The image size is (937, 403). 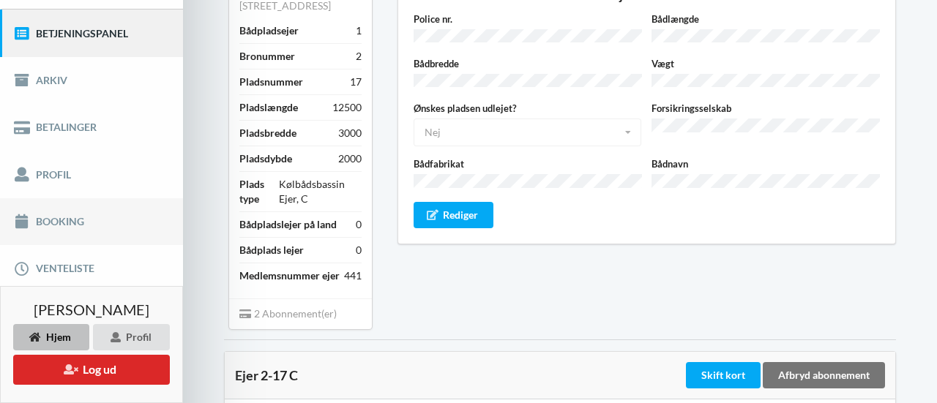 I want to click on div: 12500, so click(x=347, y=108).